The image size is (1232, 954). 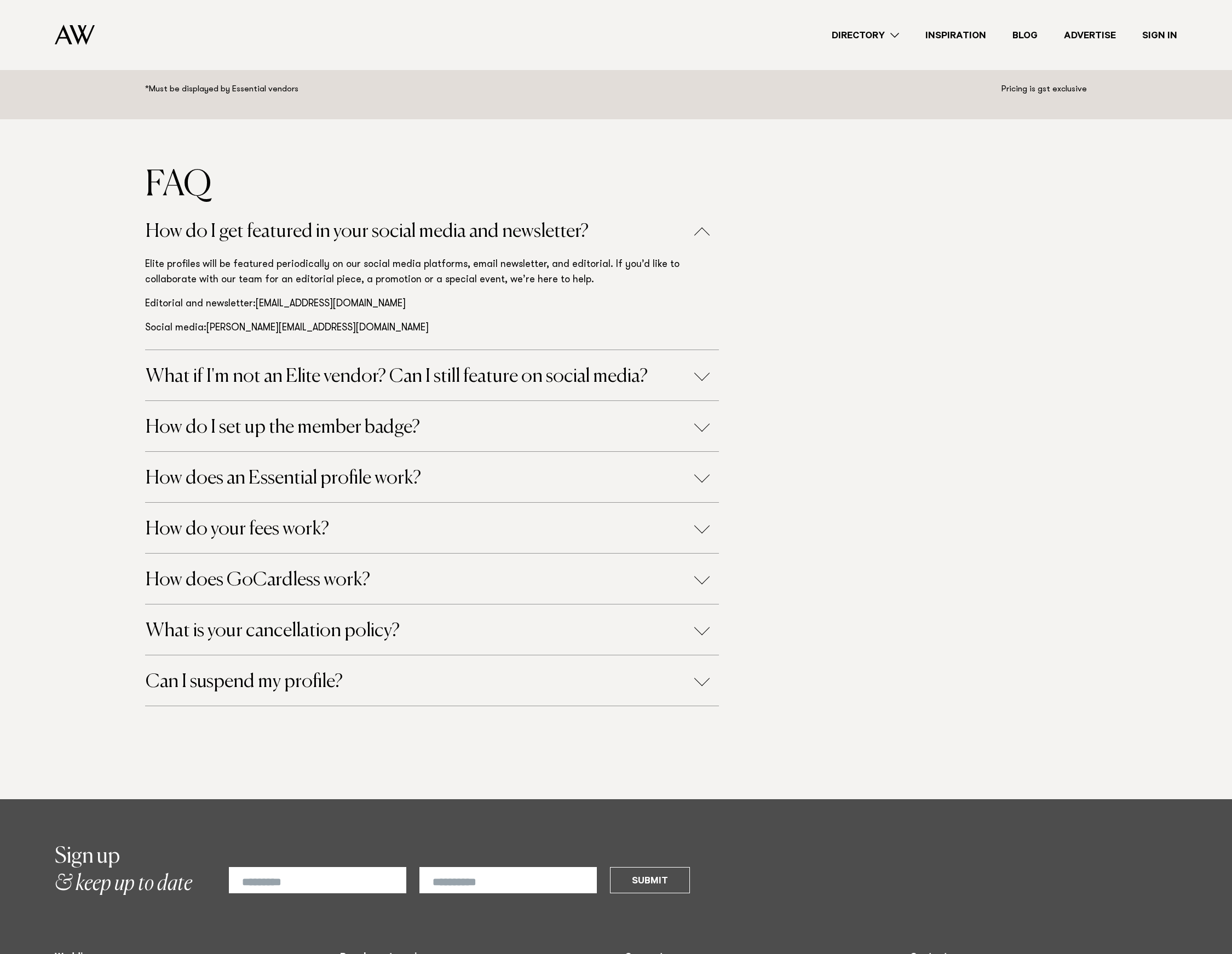 What do you see at coordinates (432, 232) in the screenshot?
I see `button: How do I get featured in your social media and newsletter?` at bounding box center [432, 232].